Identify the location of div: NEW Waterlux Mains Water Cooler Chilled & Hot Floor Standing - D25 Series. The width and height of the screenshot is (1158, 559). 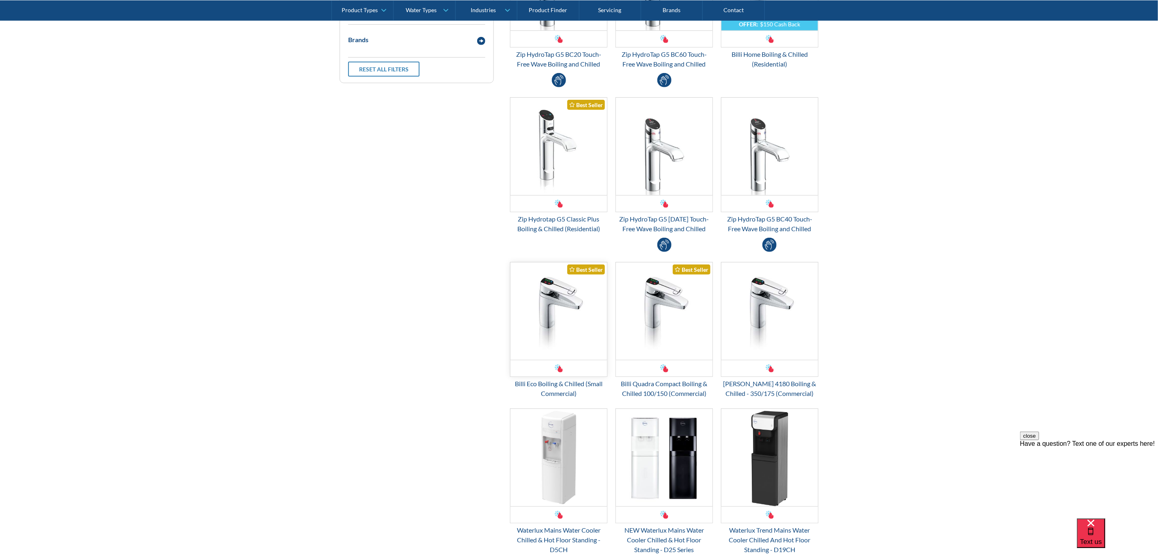
(664, 540).